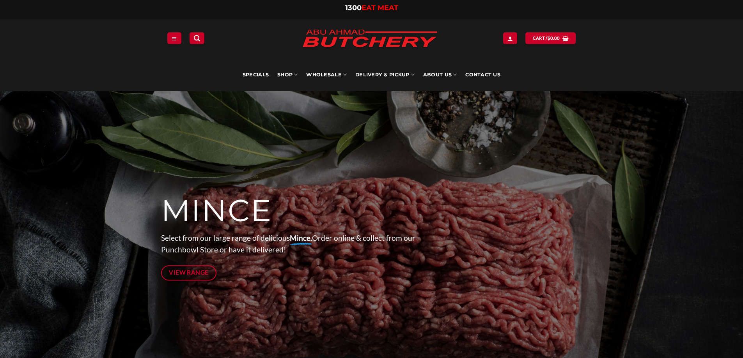 The height and width of the screenshot is (358, 743). I want to click on span: EAT MEAT, so click(380, 8).